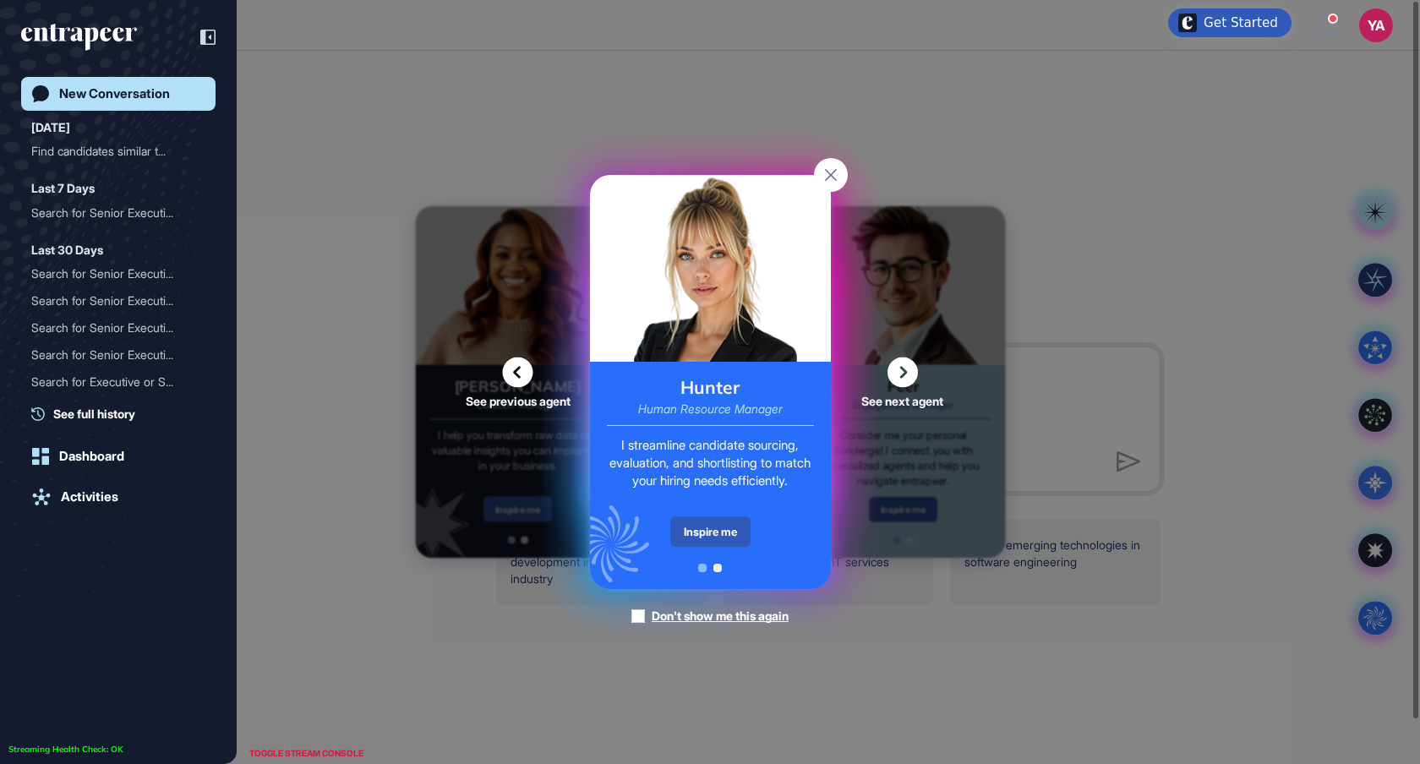 The image size is (1420, 764). What do you see at coordinates (710, 387) in the screenshot?
I see `div: Hunter` at bounding box center [710, 387].